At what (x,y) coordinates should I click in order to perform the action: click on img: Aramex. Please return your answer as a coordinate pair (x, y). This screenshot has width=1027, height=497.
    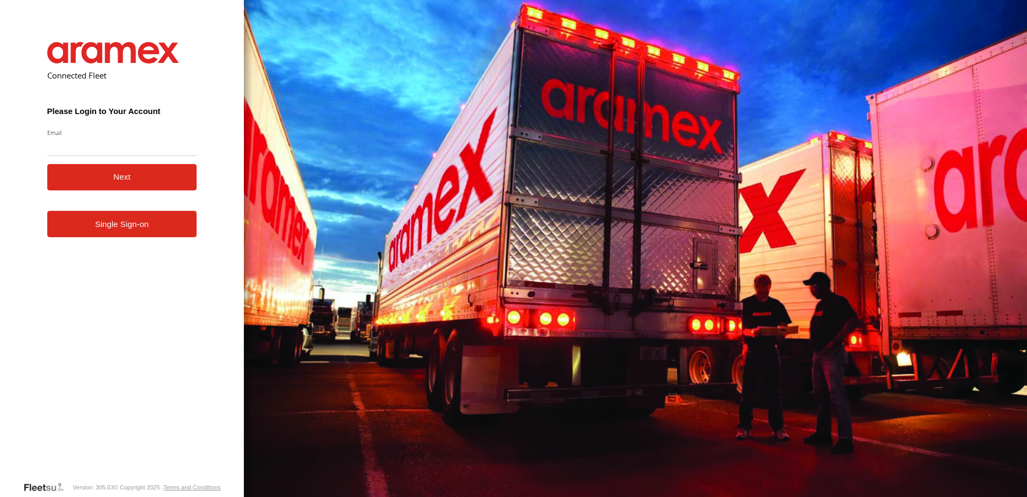
    Looking at the image, I should click on (113, 53).